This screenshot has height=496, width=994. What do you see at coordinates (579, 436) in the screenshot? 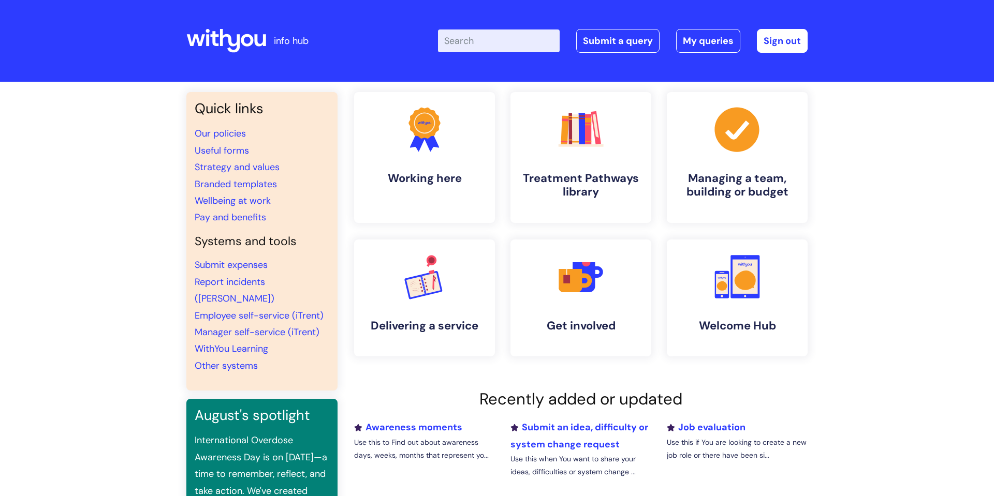
I see `a: Submit an idea, difficulty or system change request` at bounding box center [579, 436].